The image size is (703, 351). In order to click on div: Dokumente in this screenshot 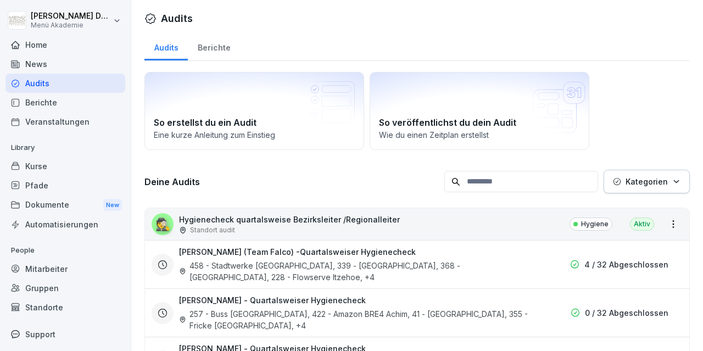, I will do `click(65, 205)`.